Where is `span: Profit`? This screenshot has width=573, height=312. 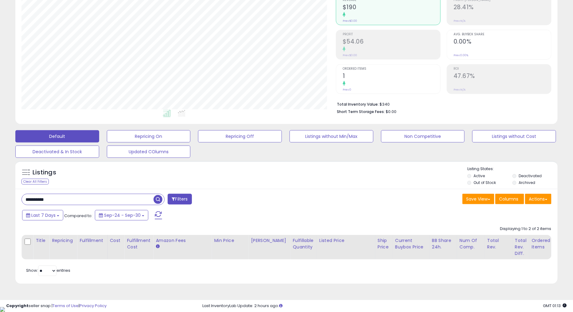
span: Profit is located at coordinates (391, 34).